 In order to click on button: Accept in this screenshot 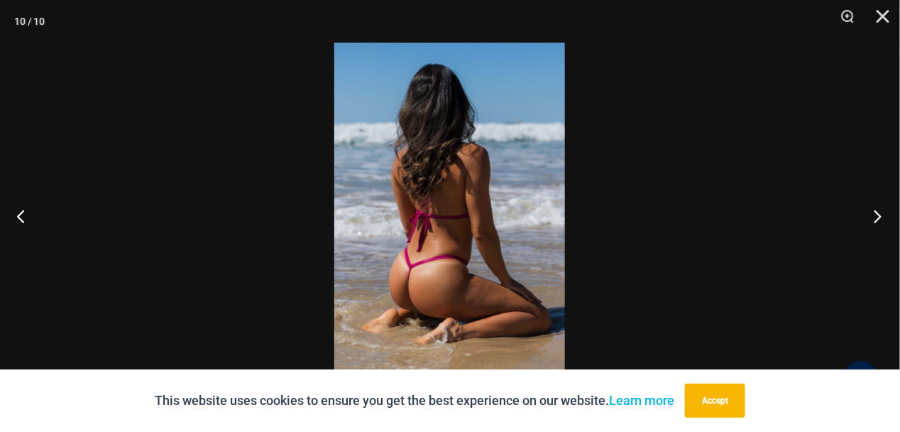, I will do `click(715, 401)`.